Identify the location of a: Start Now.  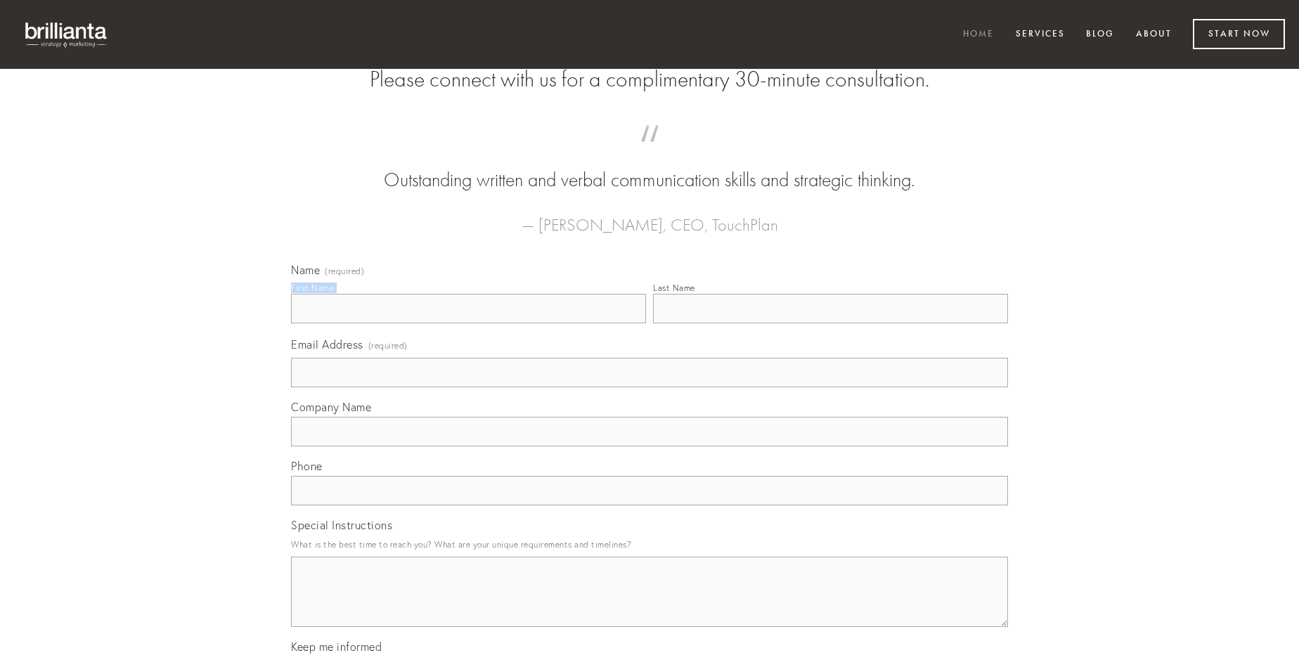
(1239, 34).